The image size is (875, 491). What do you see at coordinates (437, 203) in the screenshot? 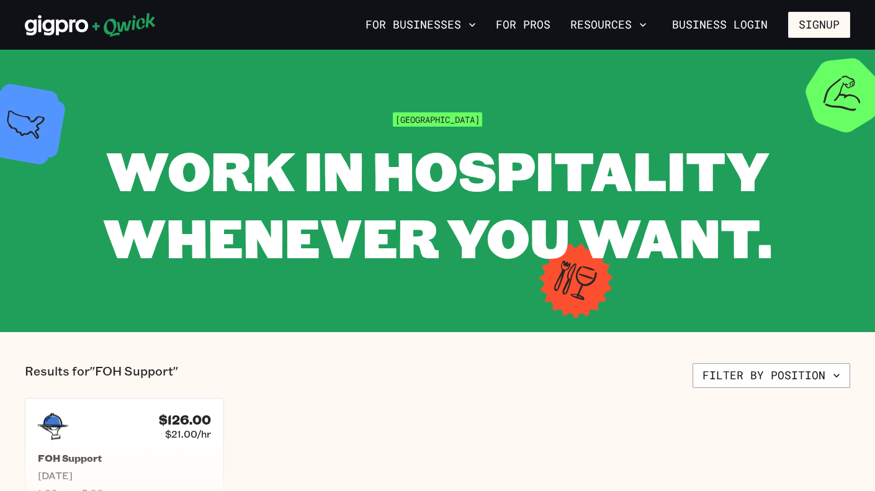
I see `span: WORK IN HOSPITALITY WHENEVER YOU WANT.` at bounding box center [437, 203].